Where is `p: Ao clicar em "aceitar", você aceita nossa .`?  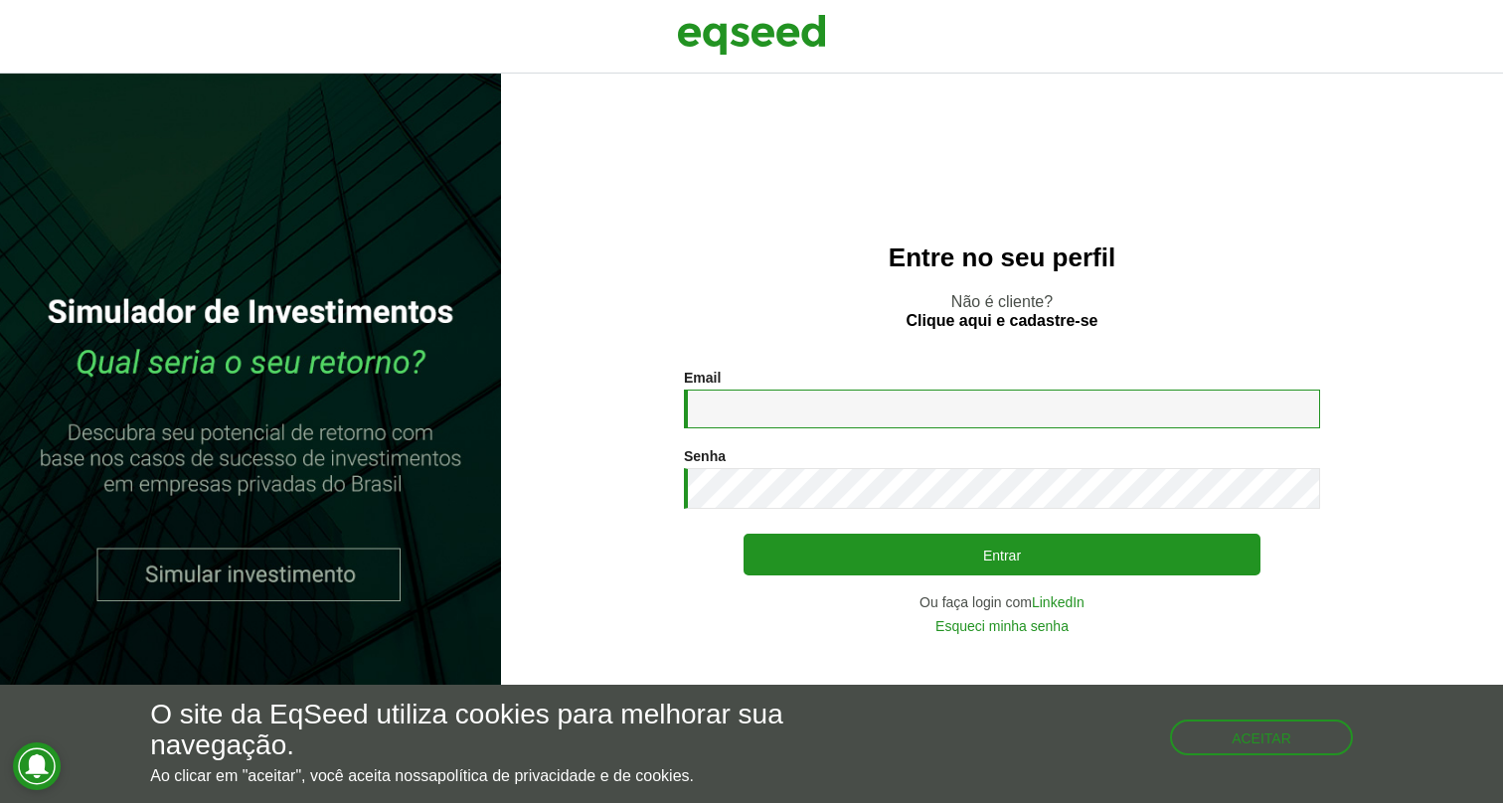
p: Ao clicar em "aceitar", você aceita nossa . is located at coordinates (511, 775).